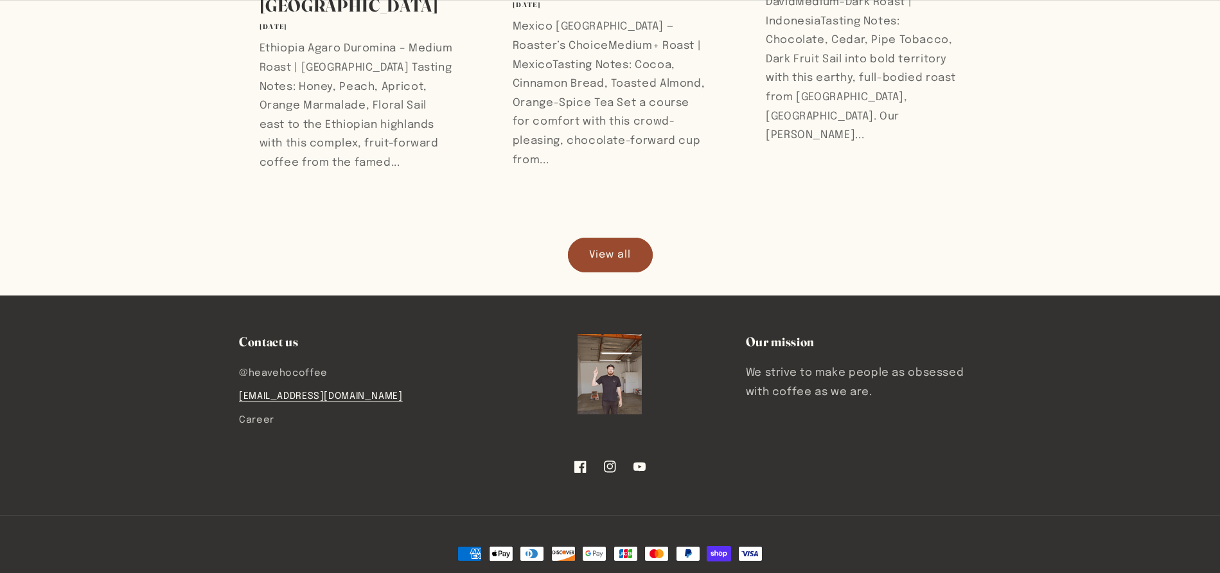 The height and width of the screenshot is (573, 1220). I want to click on h2: Our mission, so click(863, 342).